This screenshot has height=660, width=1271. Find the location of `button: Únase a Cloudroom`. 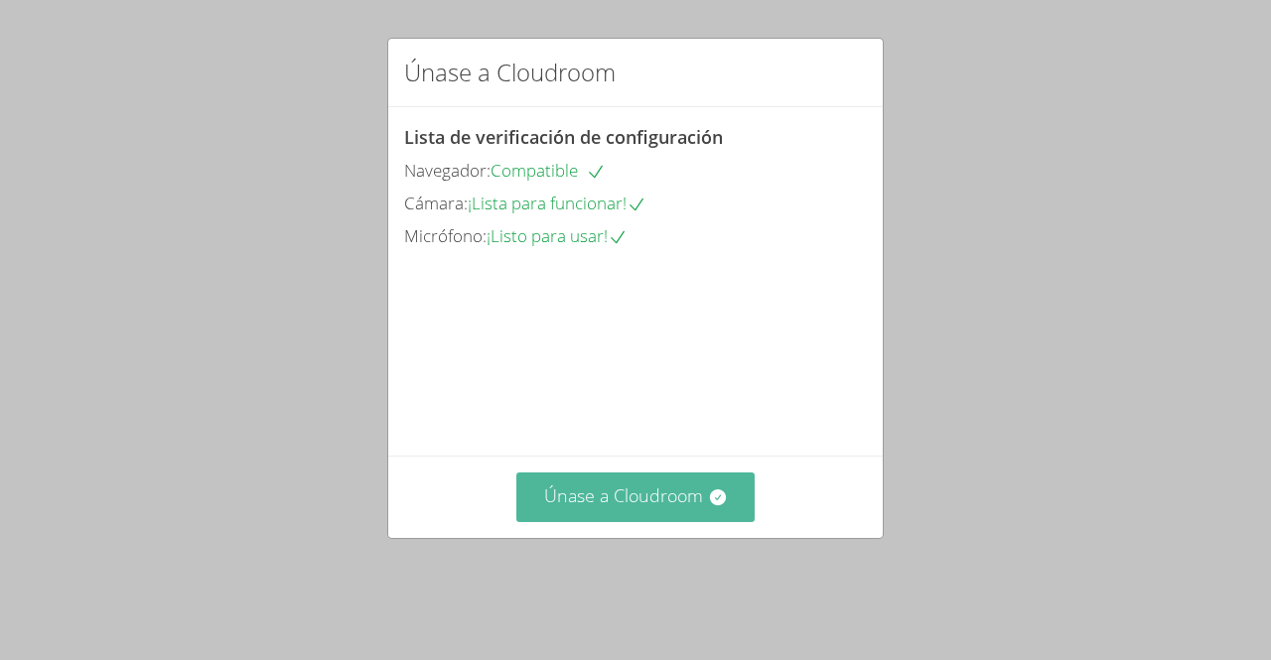

button: Únase a Cloudroom is located at coordinates (636, 497).